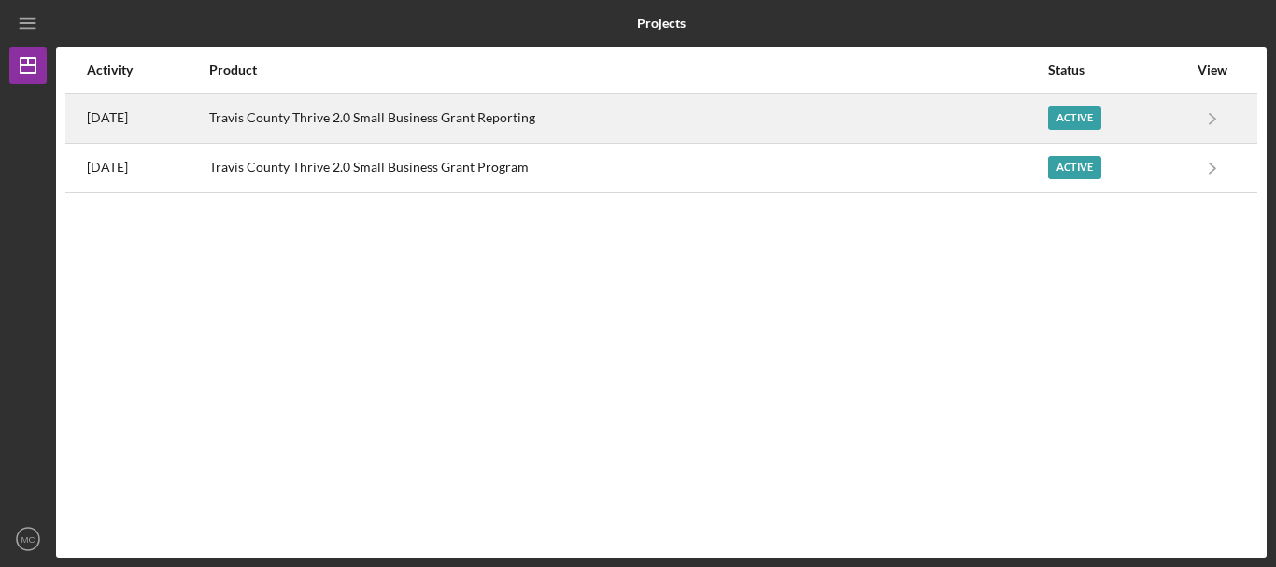 The image size is (1276, 567). Describe the element at coordinates (28, 539) in the screenshot. I see `button: MC` at that location.